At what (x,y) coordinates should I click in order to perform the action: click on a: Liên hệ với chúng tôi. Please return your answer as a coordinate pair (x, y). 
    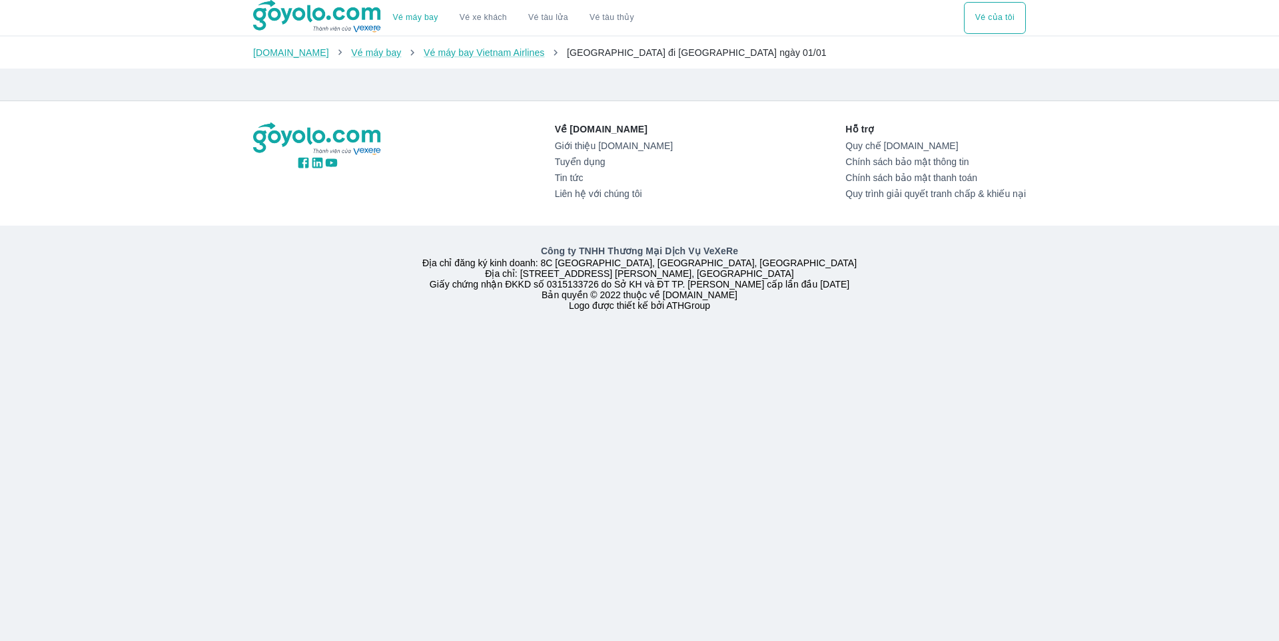
    Looking at the image, I should click on (613, 194).